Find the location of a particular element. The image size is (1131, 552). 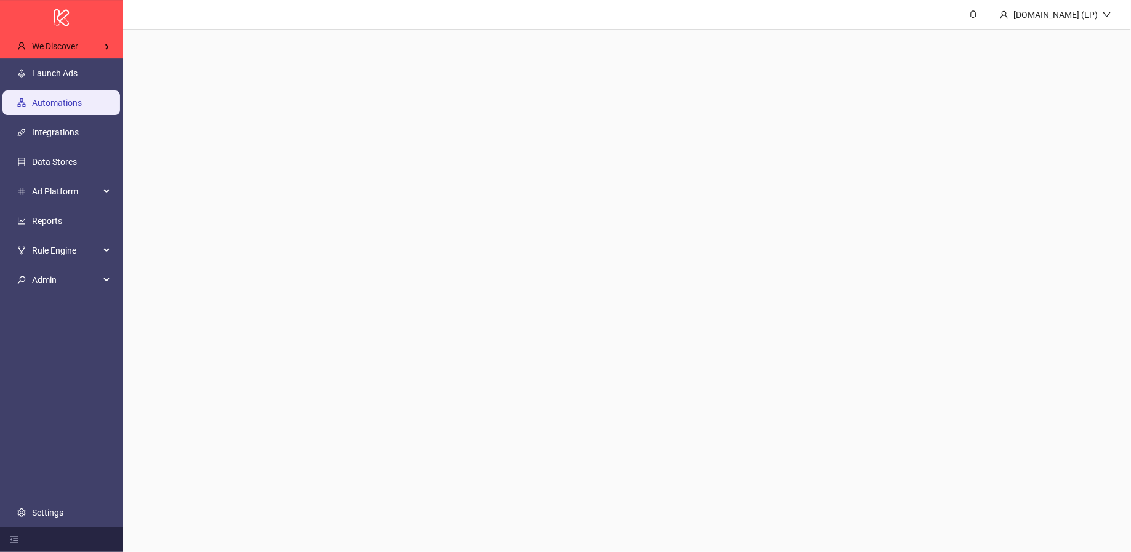

a: Data Stores is located at coordinates (54, 162).